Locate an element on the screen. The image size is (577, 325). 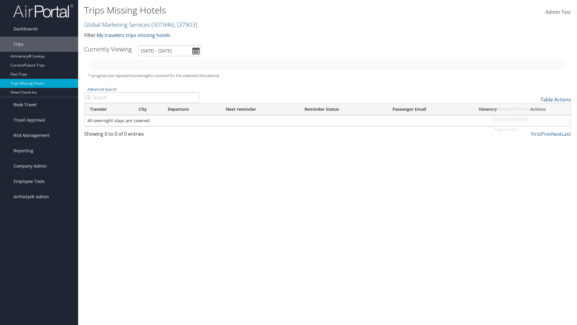
span: Dashboards is located at coordinates (26, 29).